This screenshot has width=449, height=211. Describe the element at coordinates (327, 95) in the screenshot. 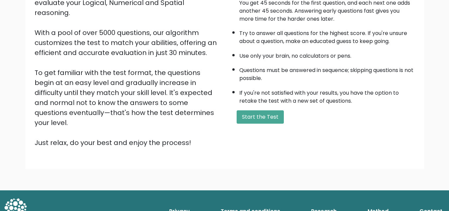

I see `li: If you're not satisfied with your results, you have the option to retake the test with a new set ...` at that location.